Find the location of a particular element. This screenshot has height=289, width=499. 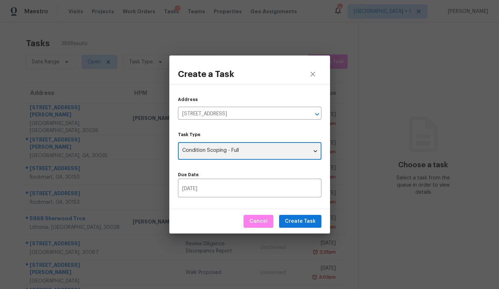

button: Open is located at coordinates (317, 114).